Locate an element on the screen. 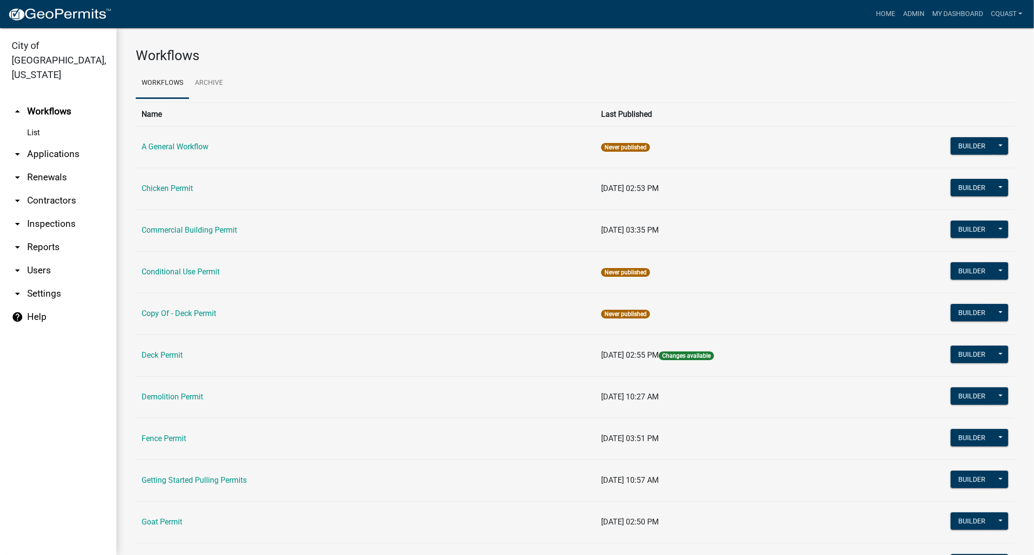  a: cquast is located at coordinates (1006, 14).